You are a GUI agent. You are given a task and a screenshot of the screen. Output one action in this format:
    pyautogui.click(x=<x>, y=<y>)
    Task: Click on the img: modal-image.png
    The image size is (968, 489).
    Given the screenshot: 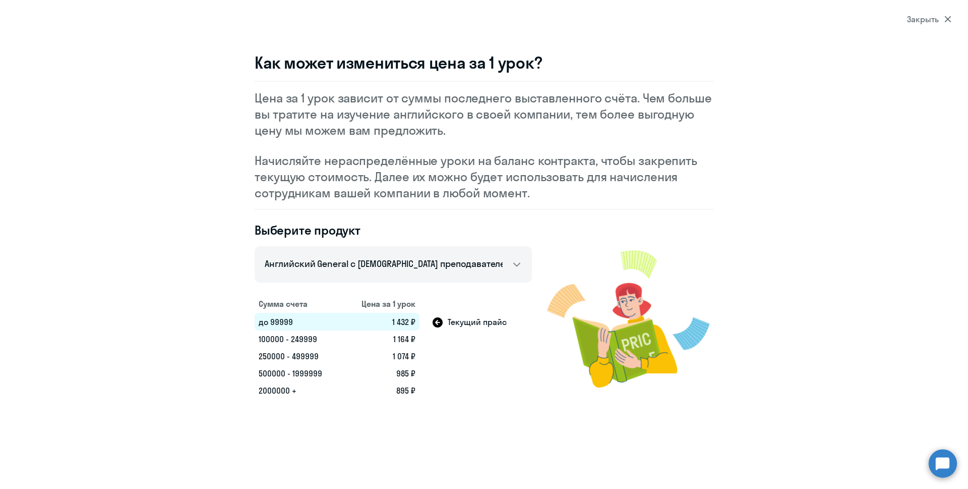 What is the action you would take?
    pyautogui.click(x=630, y=318)
    